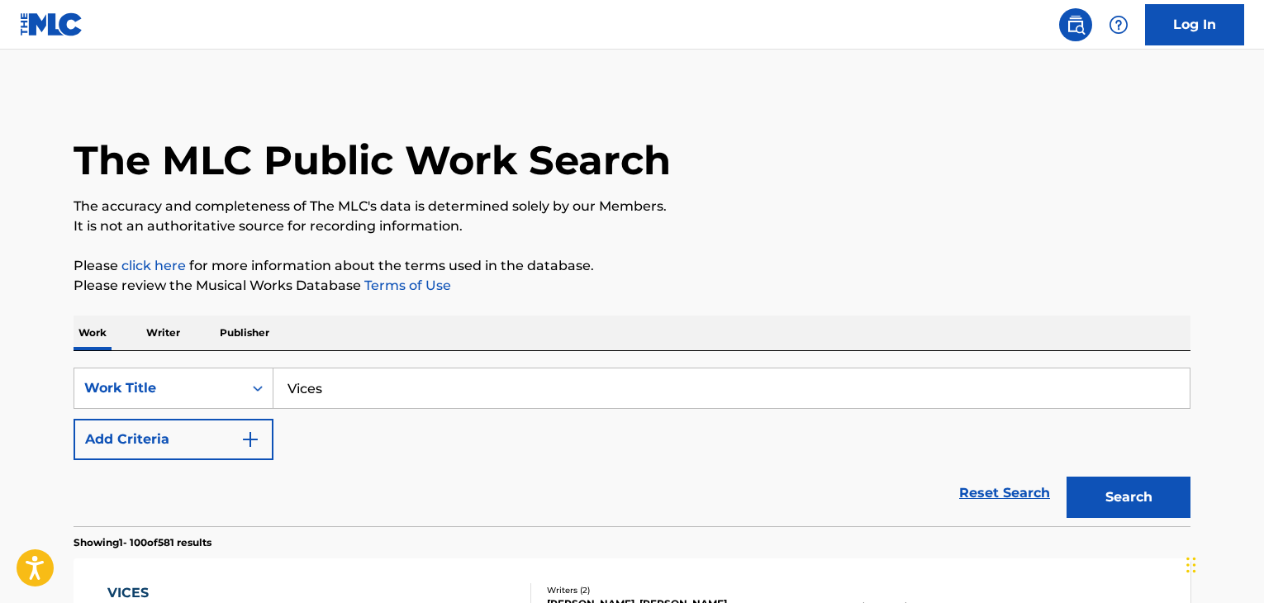 The image size is (1264, 603). I want to click on div: Writers ( 2 ), so click(672, 590).